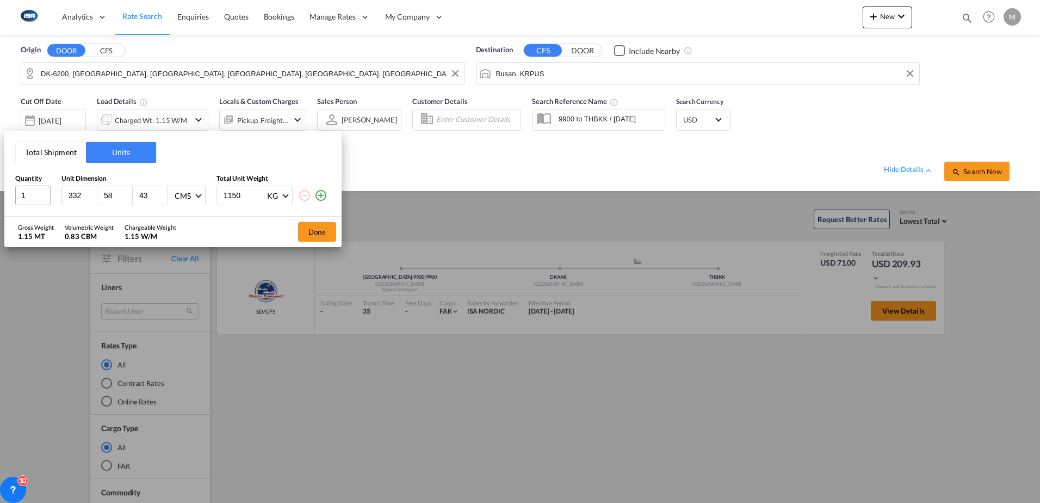 This screenshot has width=1040, height=503. What do you see at coordinates (150, 227) in the screenshot?
I see `div: Chargeable Weight` at bounding box center [150, 227].